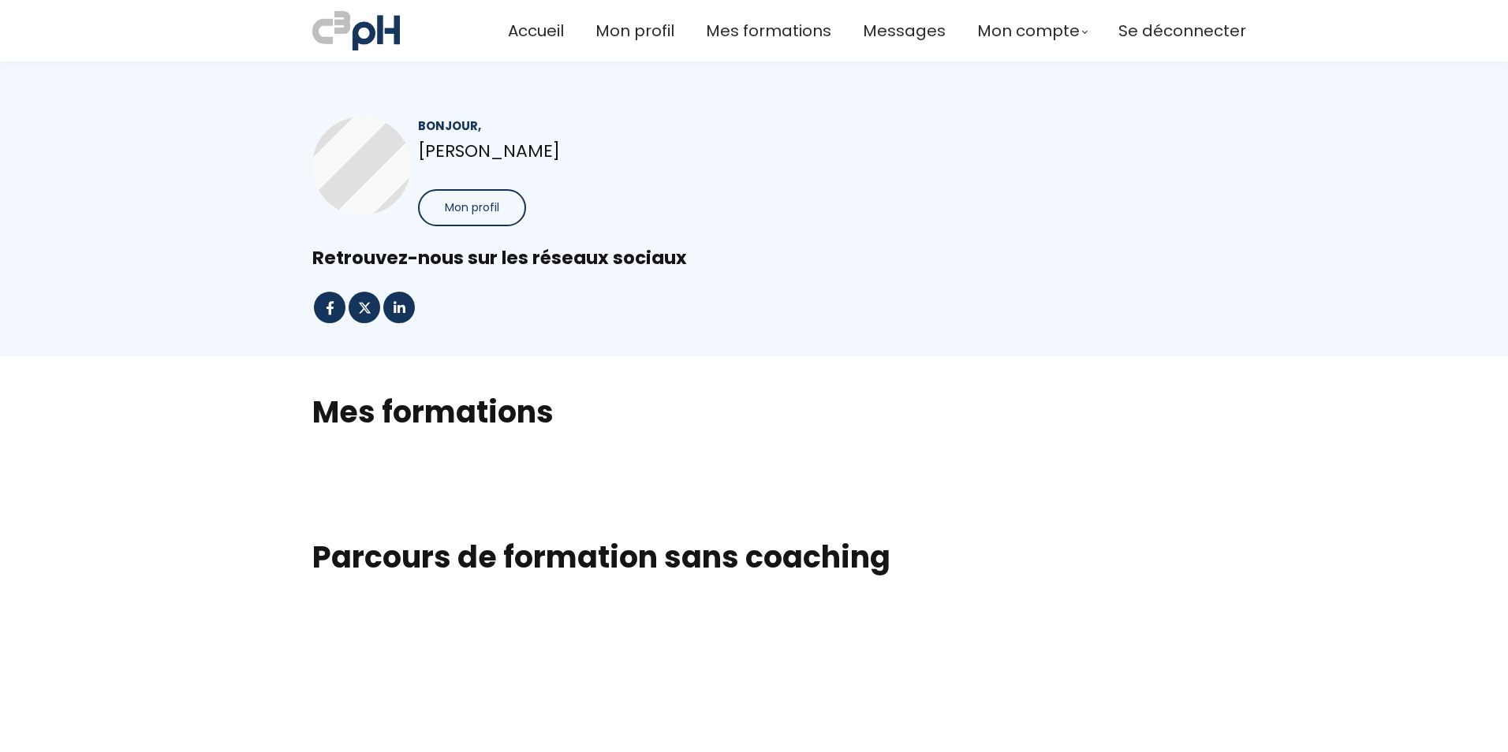 The image size is (1508, 752). I want to click on a: Messages, so click(904, 31).